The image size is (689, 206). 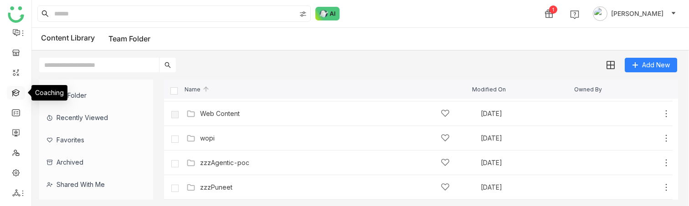 What do you see at coordinates (16, 15) in the screenshot?
I see `img: logo` at bounding box center [16, 15].